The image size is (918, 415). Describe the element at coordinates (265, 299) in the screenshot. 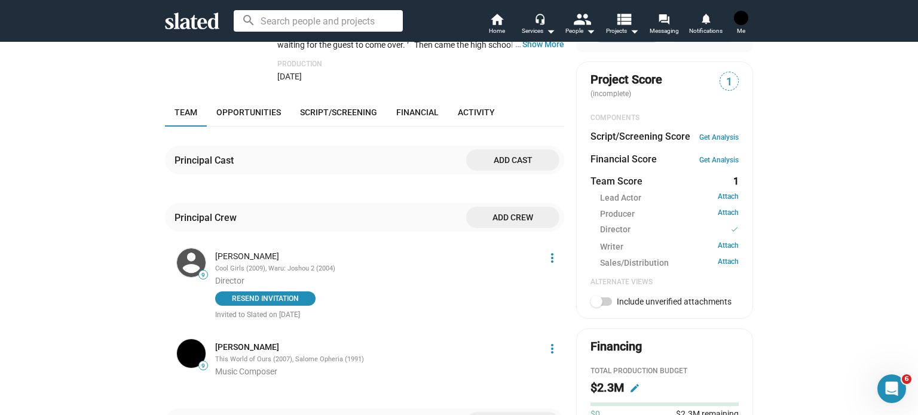

I see `span: RESEND INVITATION` at that location.